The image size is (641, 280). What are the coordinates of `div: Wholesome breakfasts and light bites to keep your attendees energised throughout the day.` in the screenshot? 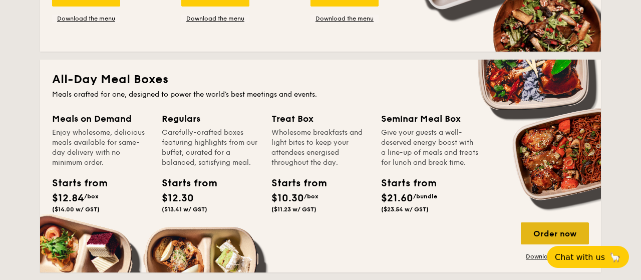 It's located at (320, 148).